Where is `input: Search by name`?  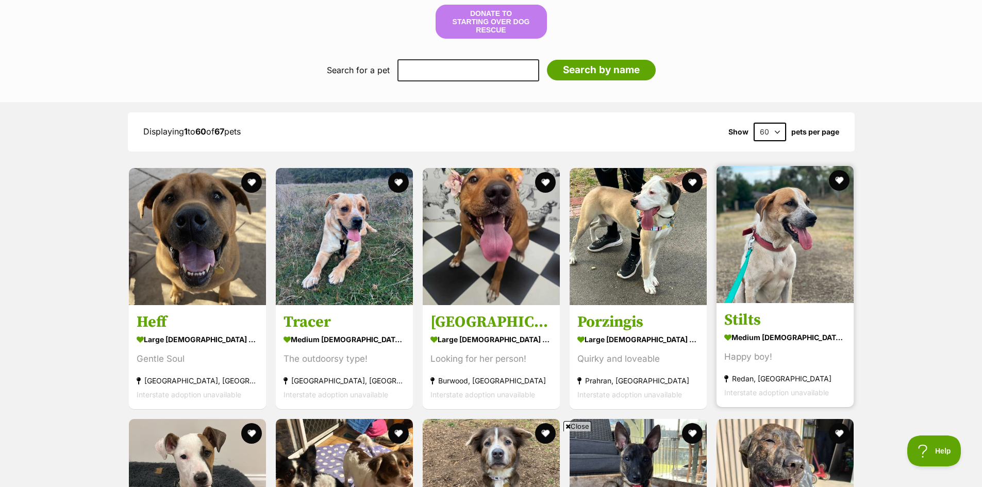
input: Search by name is located at coordinates (601, 70).